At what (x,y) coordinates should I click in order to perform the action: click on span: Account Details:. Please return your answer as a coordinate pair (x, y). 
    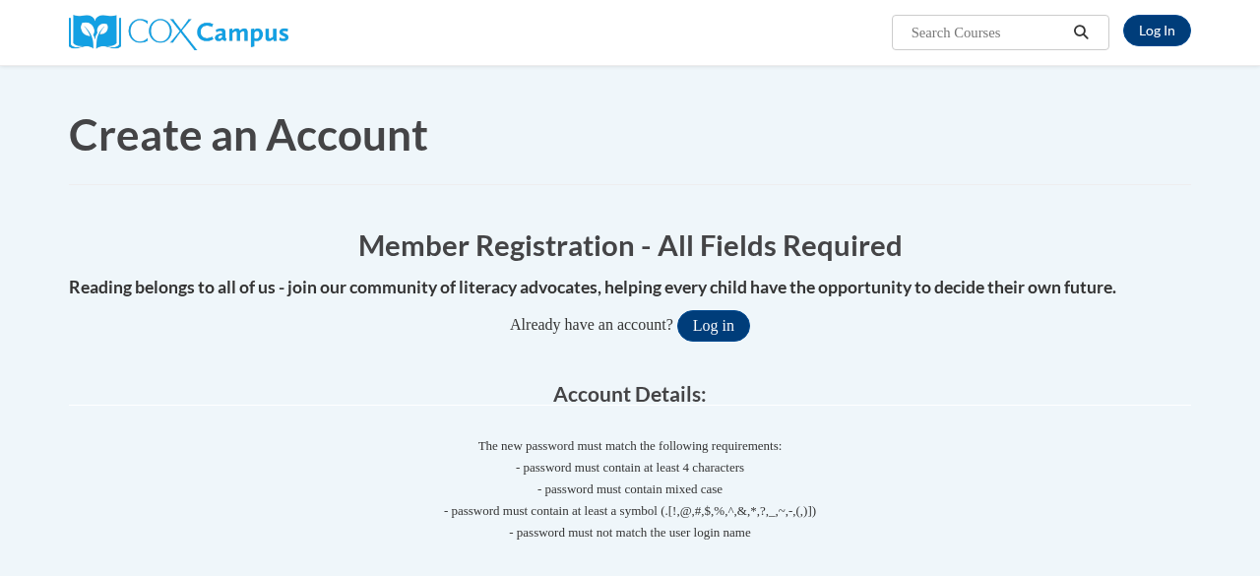
    Looking at the image, I should click on (630, 393).